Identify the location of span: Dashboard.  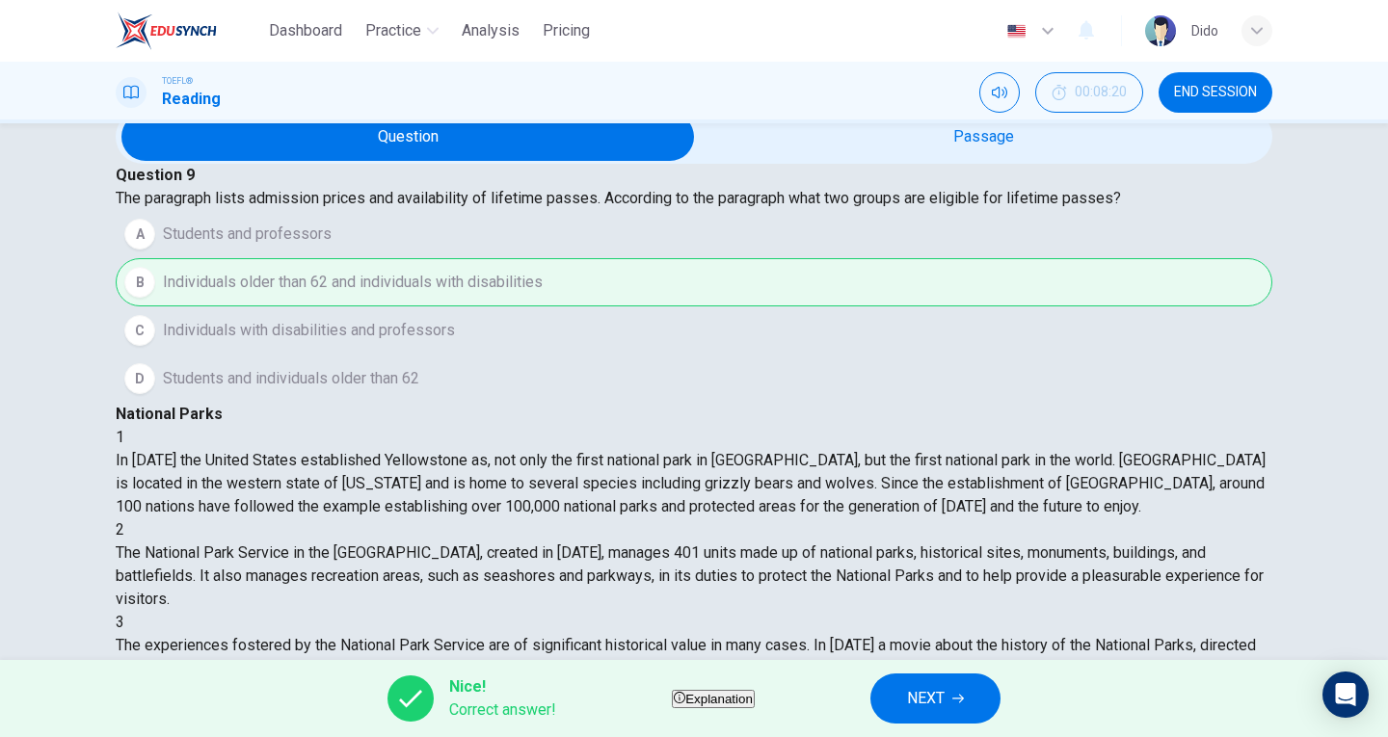
(305, 31).